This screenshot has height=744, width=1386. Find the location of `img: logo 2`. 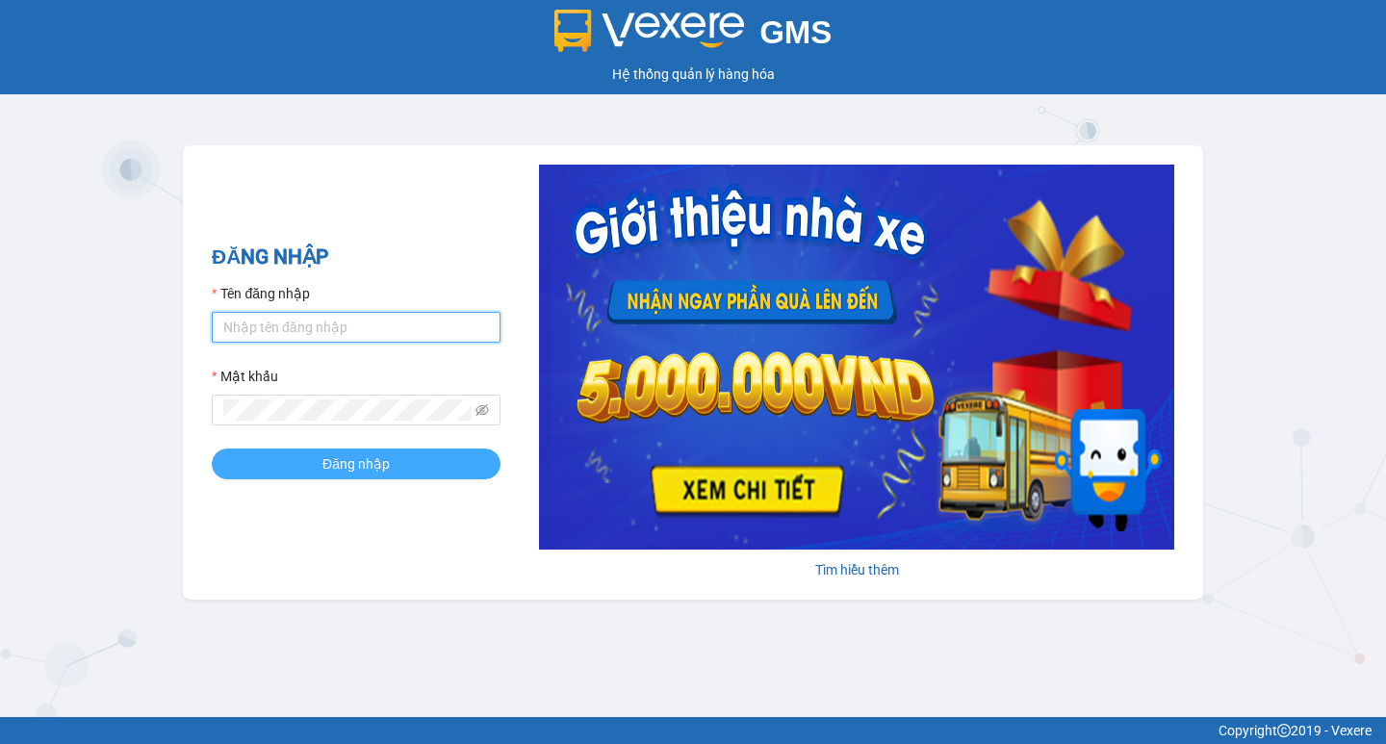

img: logo 2 is located at coordinates (650, 31).